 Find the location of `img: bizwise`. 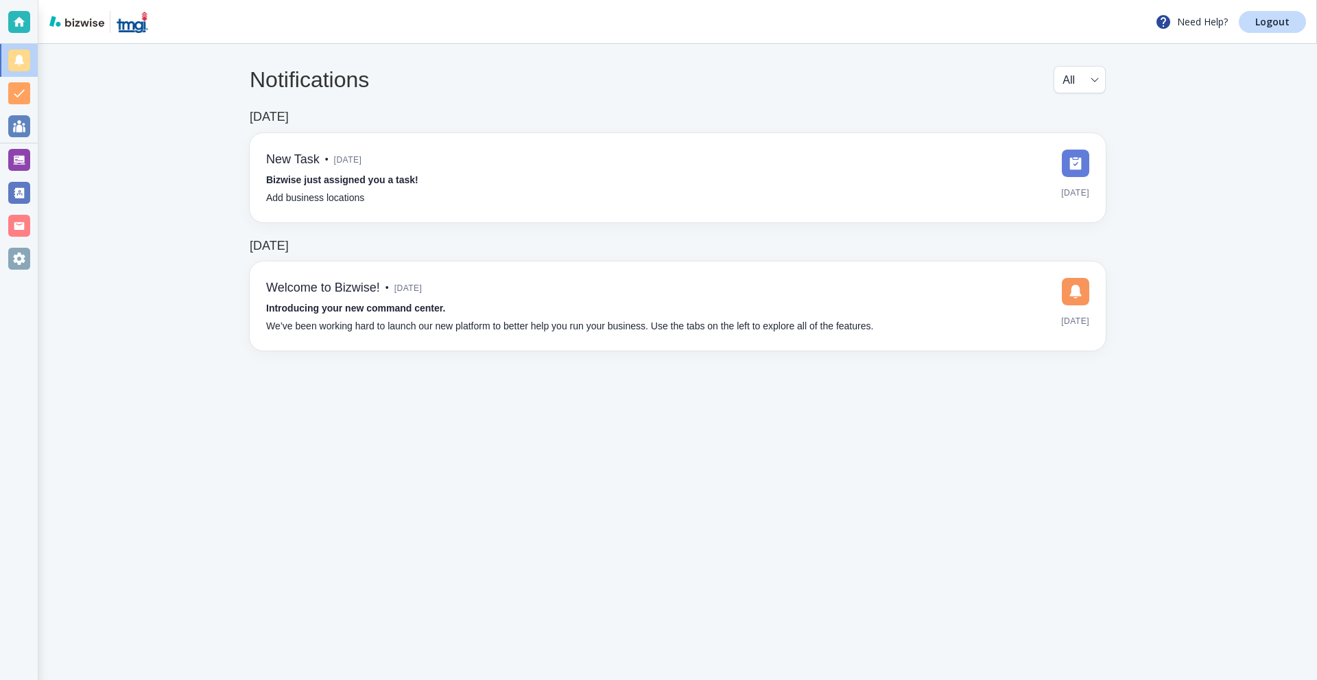

img: bizwise is located at coordinates (77, 21).